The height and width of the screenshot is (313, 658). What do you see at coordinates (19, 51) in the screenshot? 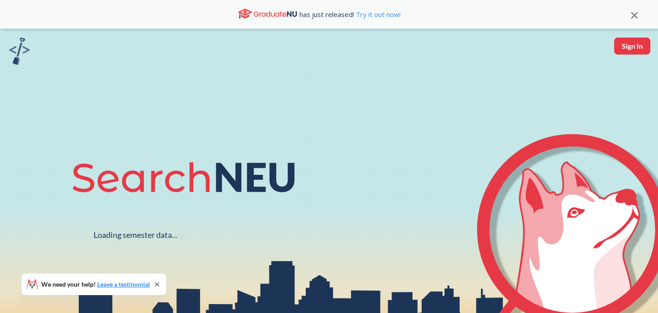
I see `img: sandbox logo` at bounding box center [19, 51].